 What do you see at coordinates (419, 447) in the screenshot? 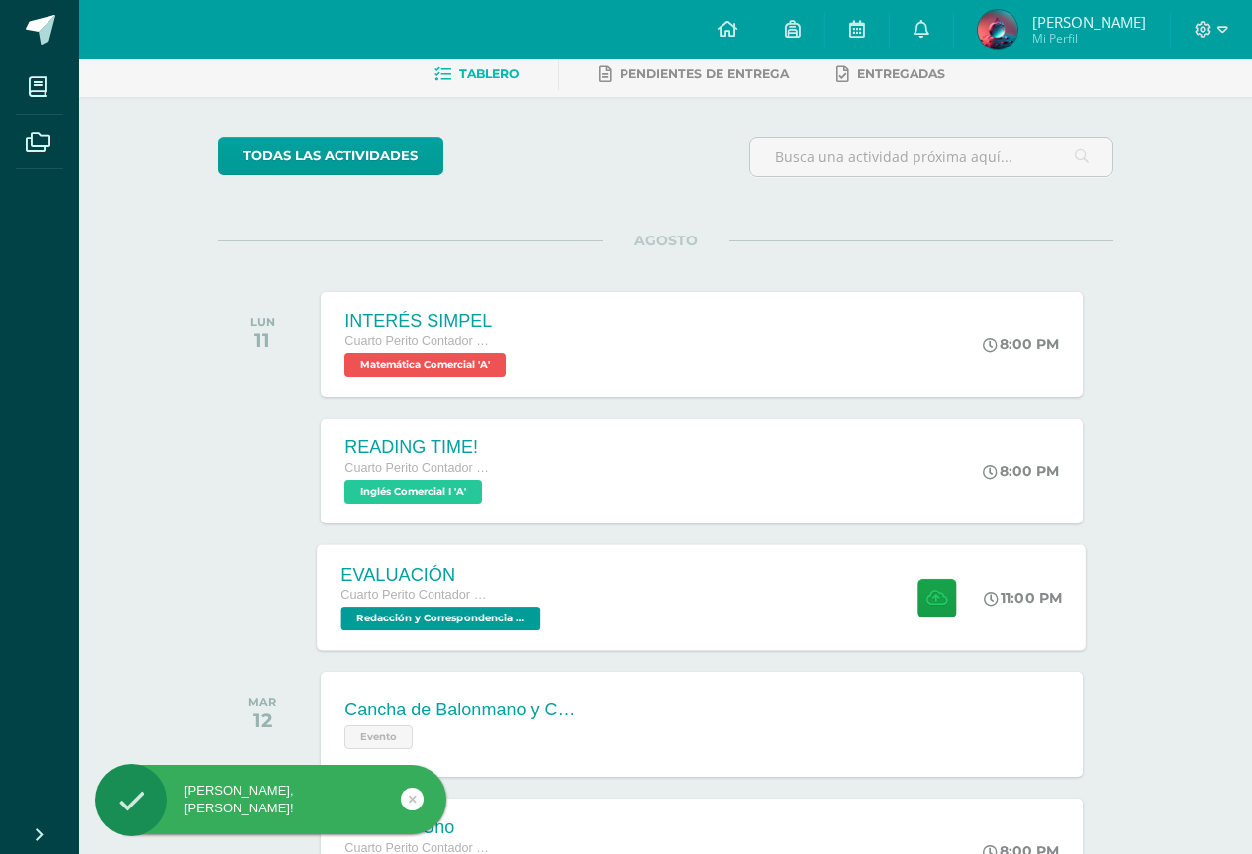
I see `div: READING TIME!` at bounding box center [419, 447].